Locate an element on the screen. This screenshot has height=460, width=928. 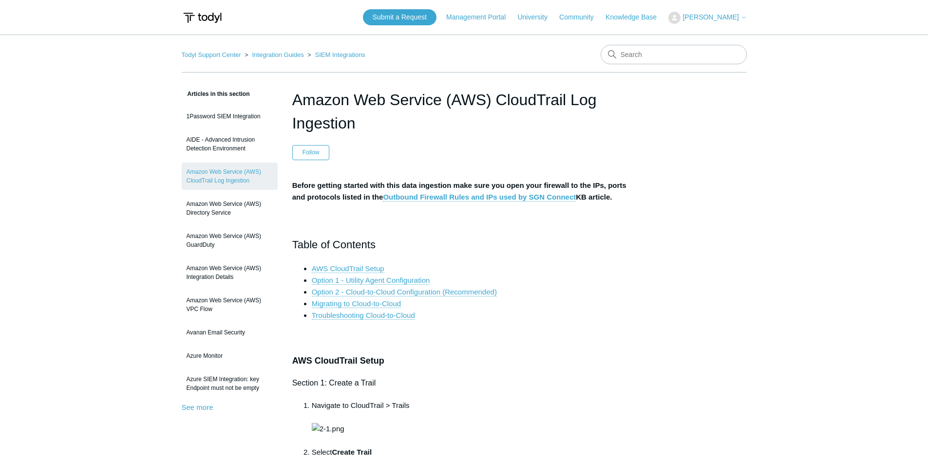
li: SIEM Integrations is located at coordinates (335, 55).